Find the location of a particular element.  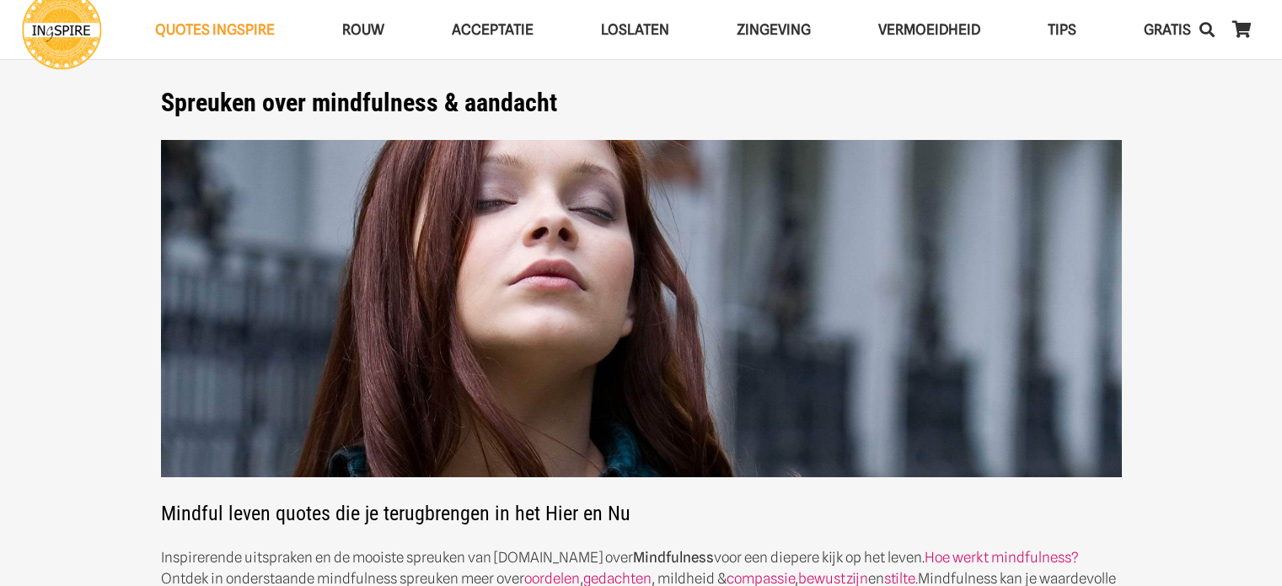

span: Zingeving is located at coordinates (774, 30).